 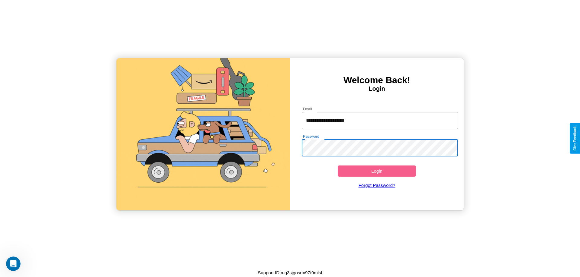 I want to click on div: Give Feedback, so click(x=575, y=139).